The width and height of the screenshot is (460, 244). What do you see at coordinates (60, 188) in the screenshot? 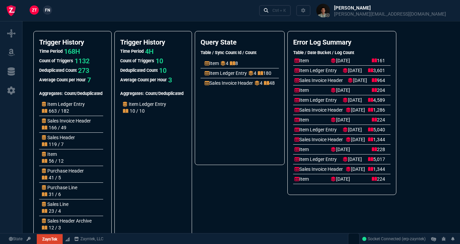
I see `p: Purchase Line` at bounding box center [60, 188].